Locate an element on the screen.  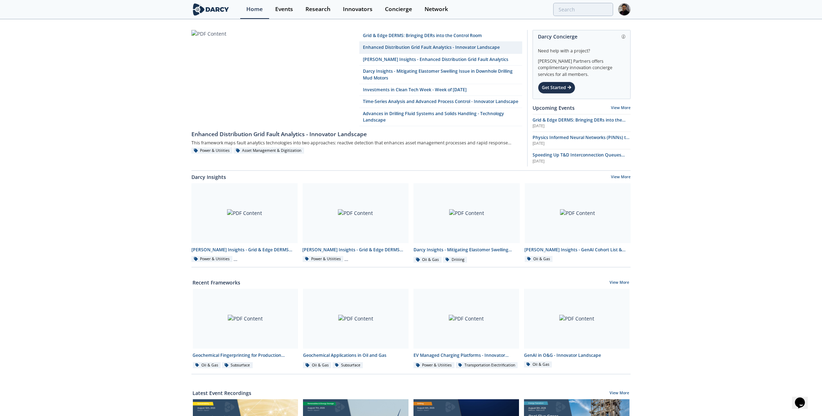
a: PDF Content Darcy Insights - Mitigating Elastomer Swelling Issue in Downhole Drilling Mud Motors ... is located at coordinates (467, 223).